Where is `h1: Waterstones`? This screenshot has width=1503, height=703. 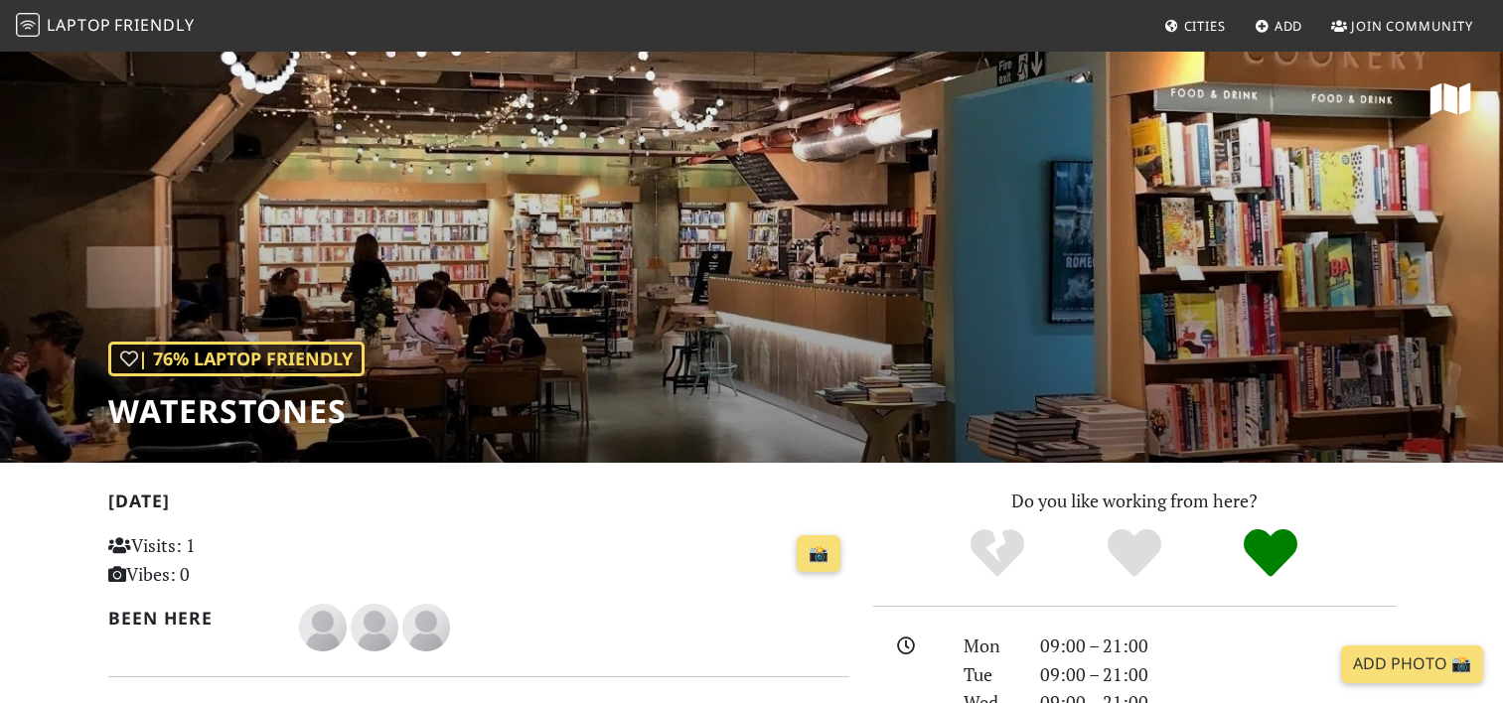 h1: Waterstones is located at coordinates (236, 411).